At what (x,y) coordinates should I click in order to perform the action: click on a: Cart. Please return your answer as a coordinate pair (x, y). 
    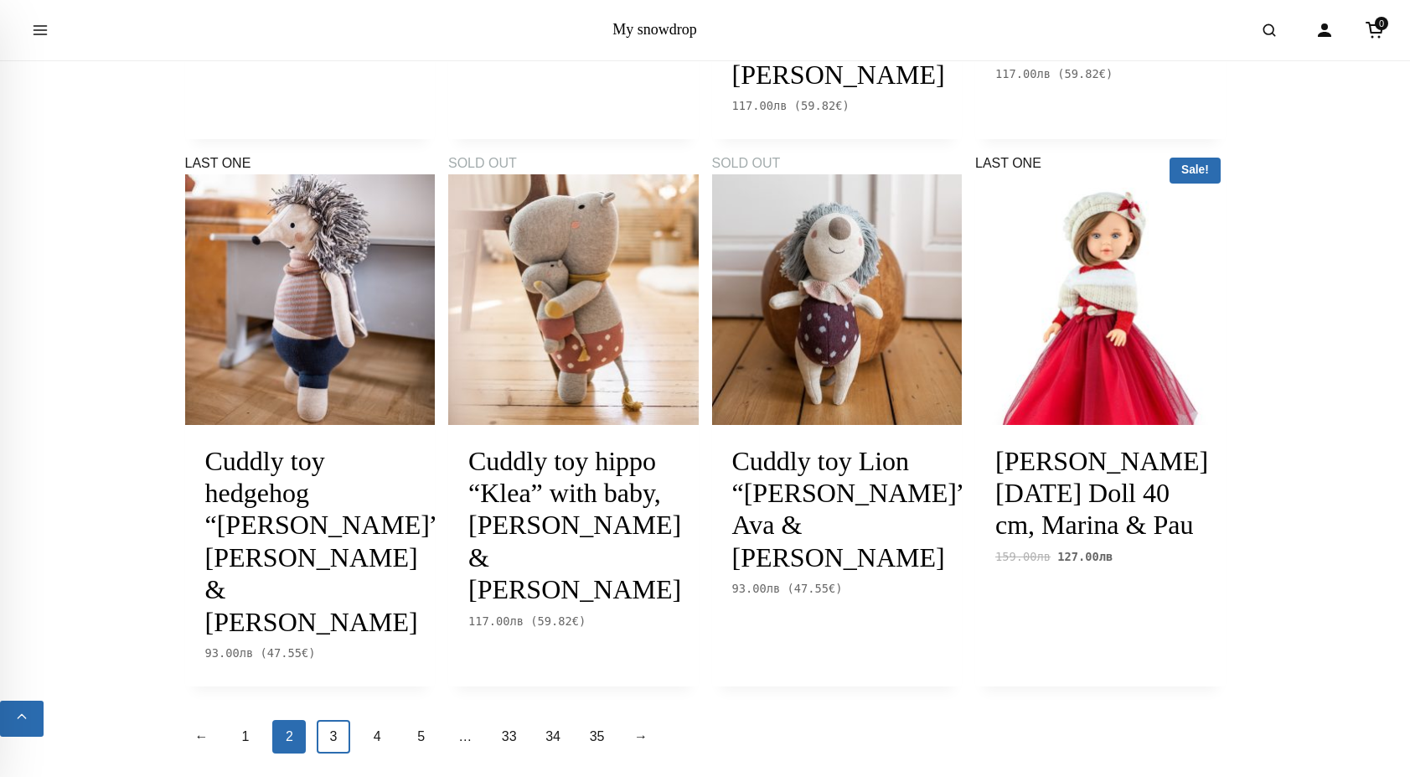
    Looking at the image, I should click on (1375, 30).